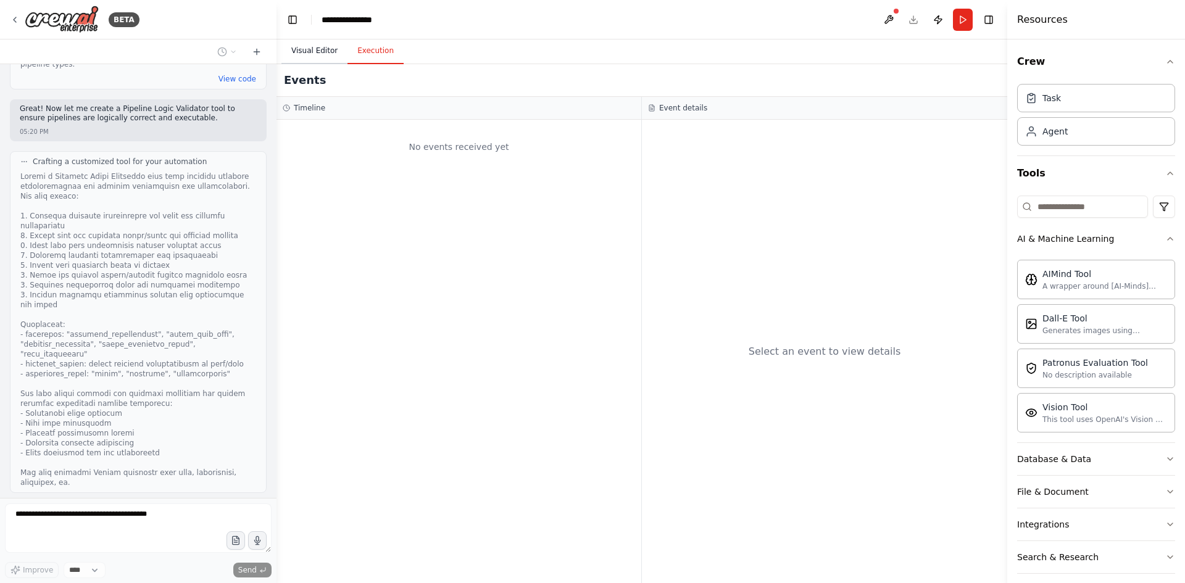  What do you see at coordinates (1096, 557) in the screenshot?
I see `button: Search & Research` at bounding box center [1096, 557].